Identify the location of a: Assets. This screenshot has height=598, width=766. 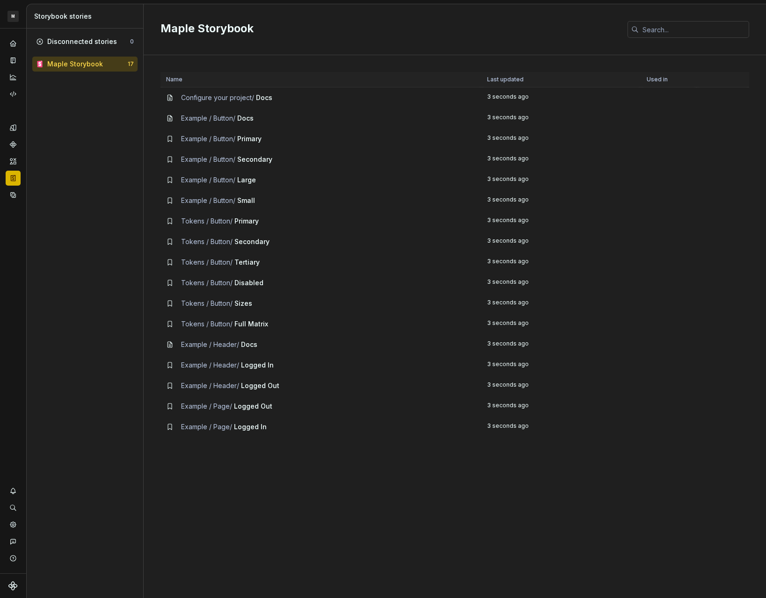
(13, 161).